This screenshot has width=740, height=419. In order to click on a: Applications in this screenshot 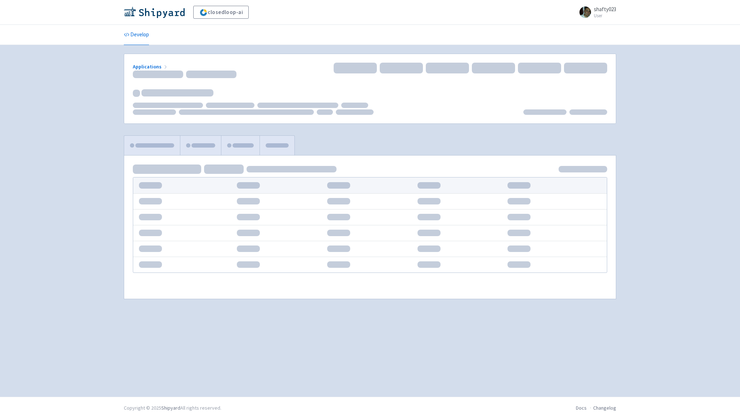, I will do `click(150, 67)`.